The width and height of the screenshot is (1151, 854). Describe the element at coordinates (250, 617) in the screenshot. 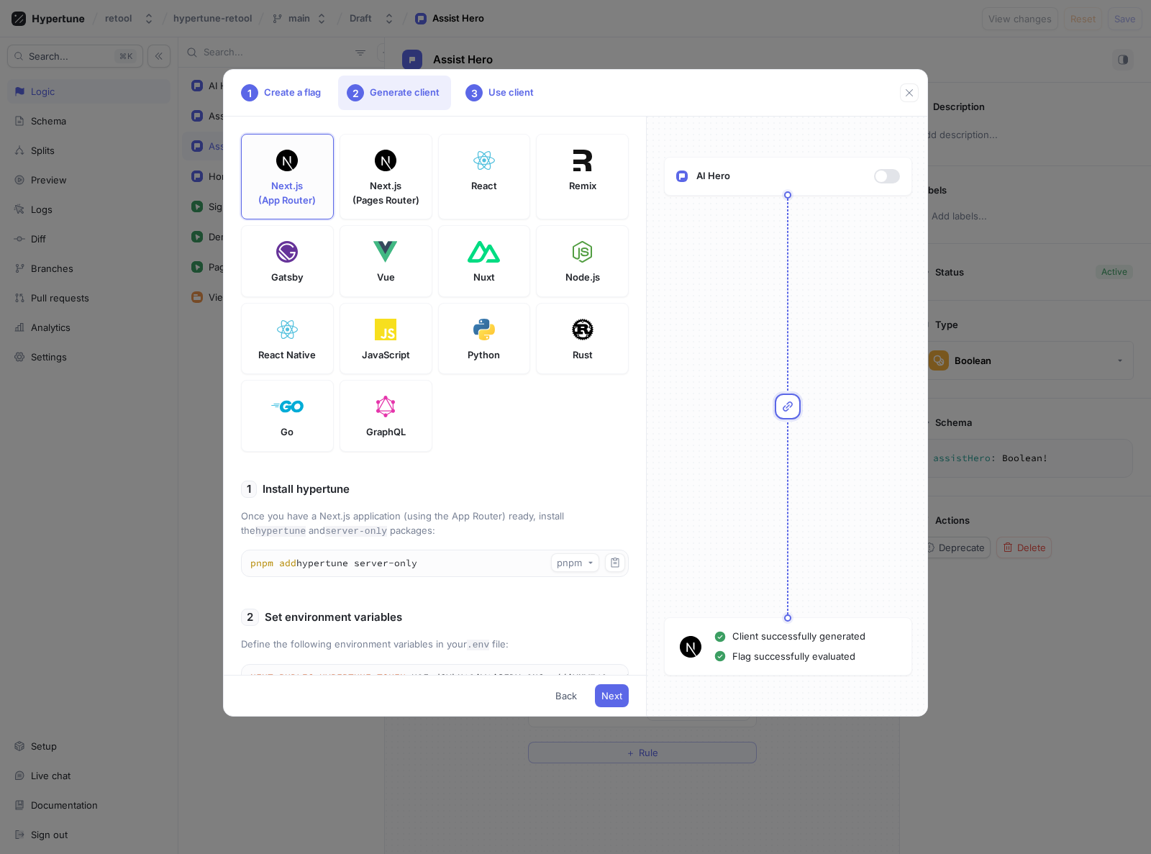

I see `p: 2` at that location.